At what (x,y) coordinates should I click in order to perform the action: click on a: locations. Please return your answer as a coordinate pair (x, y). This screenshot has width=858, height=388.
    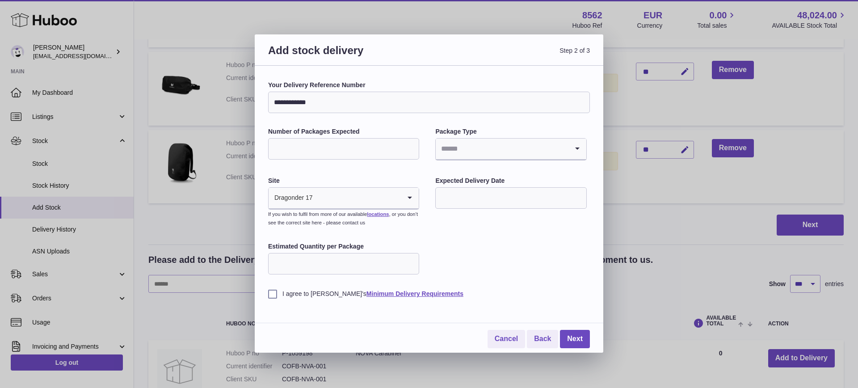
    Looking at the image, I should click on (377, 214).